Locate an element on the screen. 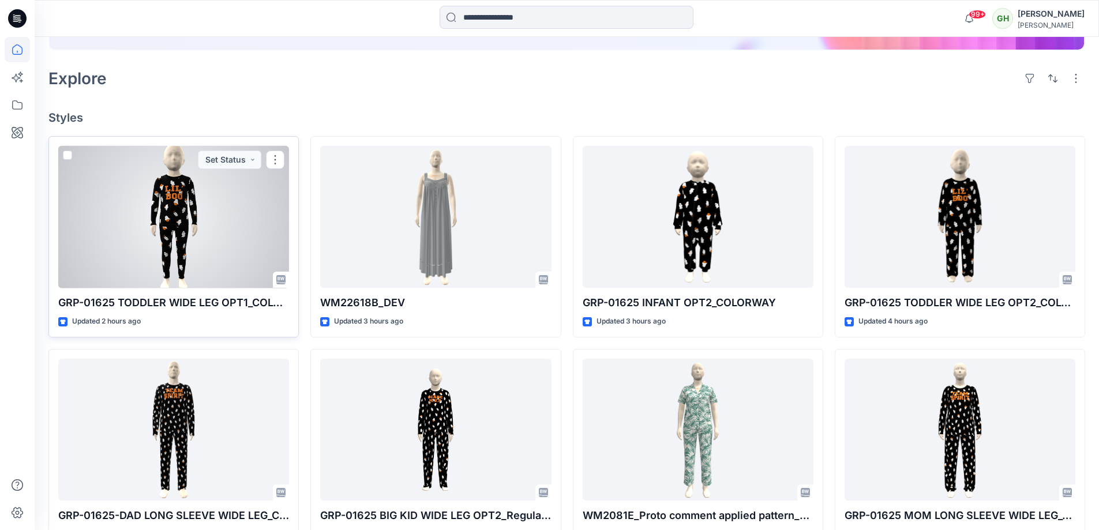  span: 99+ is located at coordinates (977, 14).